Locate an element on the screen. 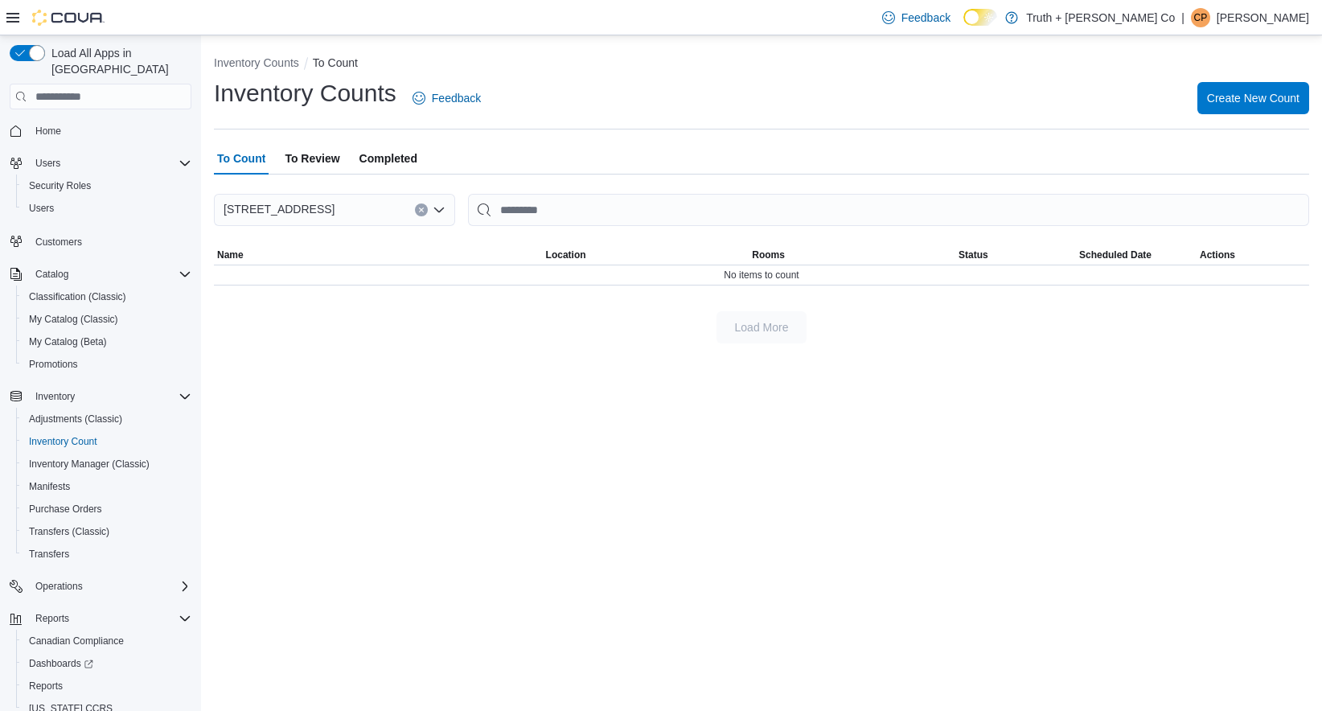 Image resolution: width=1322 pixels, height=711 pixels. span: Inventory Manager (Classic) is located at coordinates (107, 464).